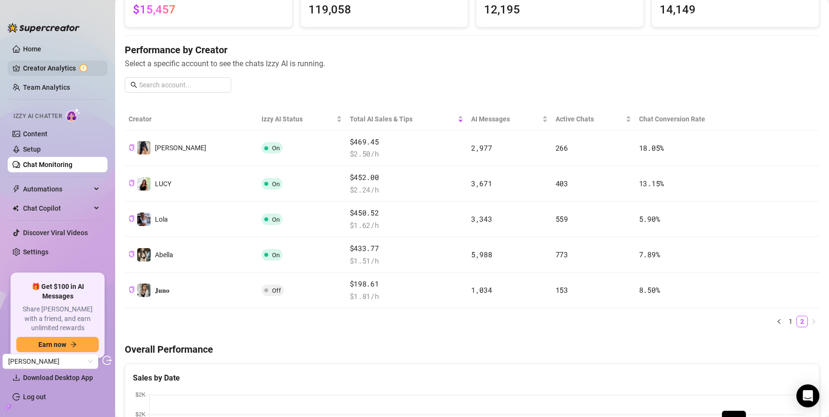 The image size is (829, 417). I want to click on span: $ 1.51 /h, so click(406, 261).